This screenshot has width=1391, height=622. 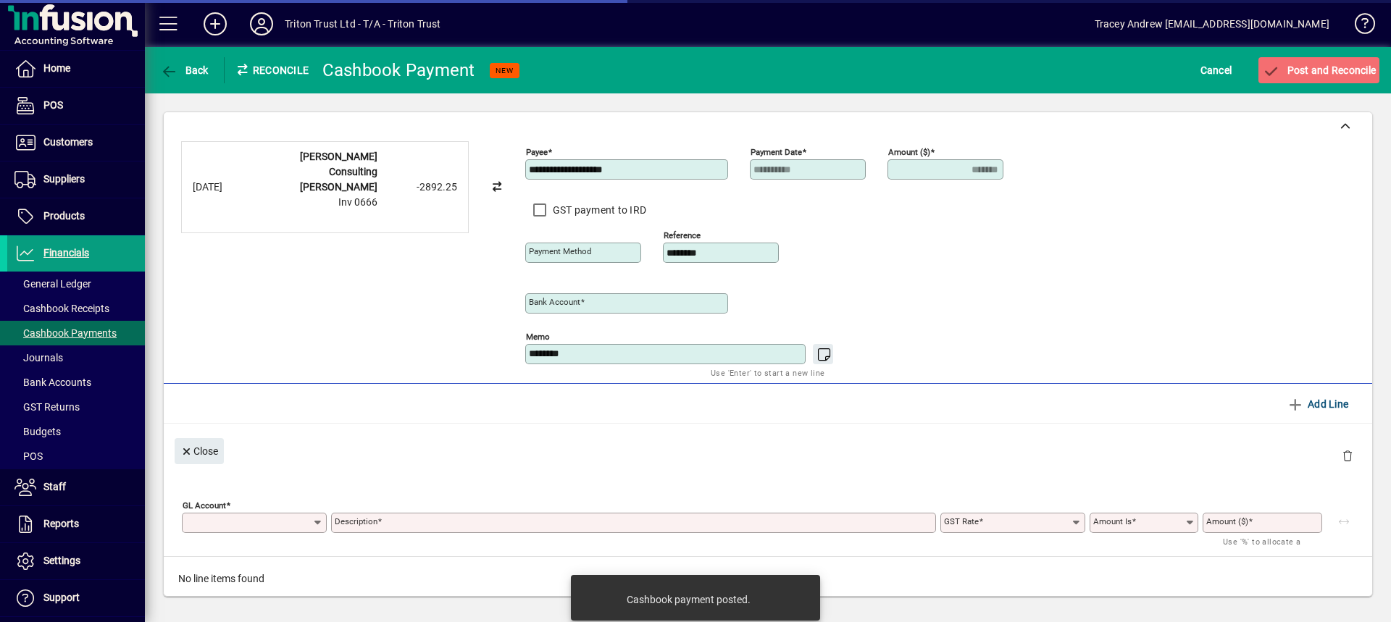 I want to click on mat-label: Payee, so click(x=537, y=152).